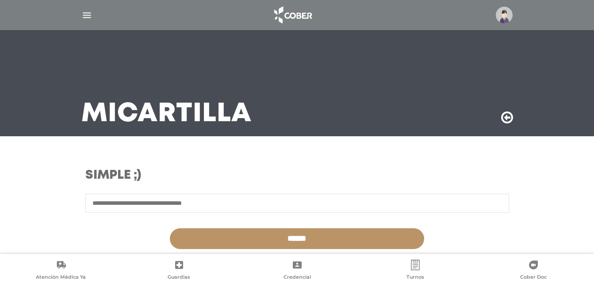 Image resolution: width=594 pixels, height=284 pixels. What do you see at coordinates (61, 278) in the screenshot?
I see `span: Atención Médica Ya` at bounding box center [61, 278].